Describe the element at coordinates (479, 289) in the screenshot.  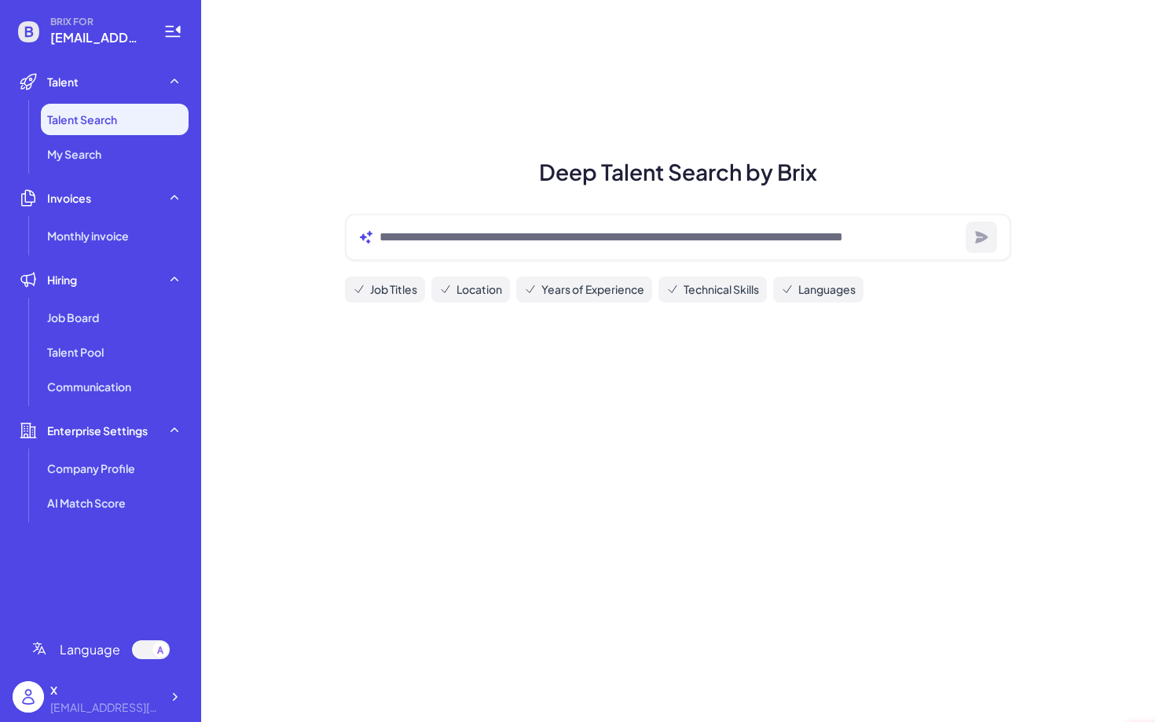
I see `span: Location` at that location.